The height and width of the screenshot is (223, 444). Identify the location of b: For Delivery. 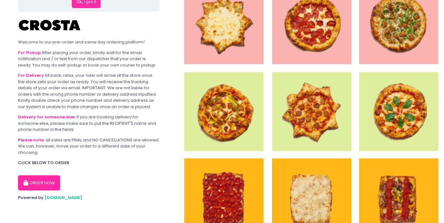
(31, 75).